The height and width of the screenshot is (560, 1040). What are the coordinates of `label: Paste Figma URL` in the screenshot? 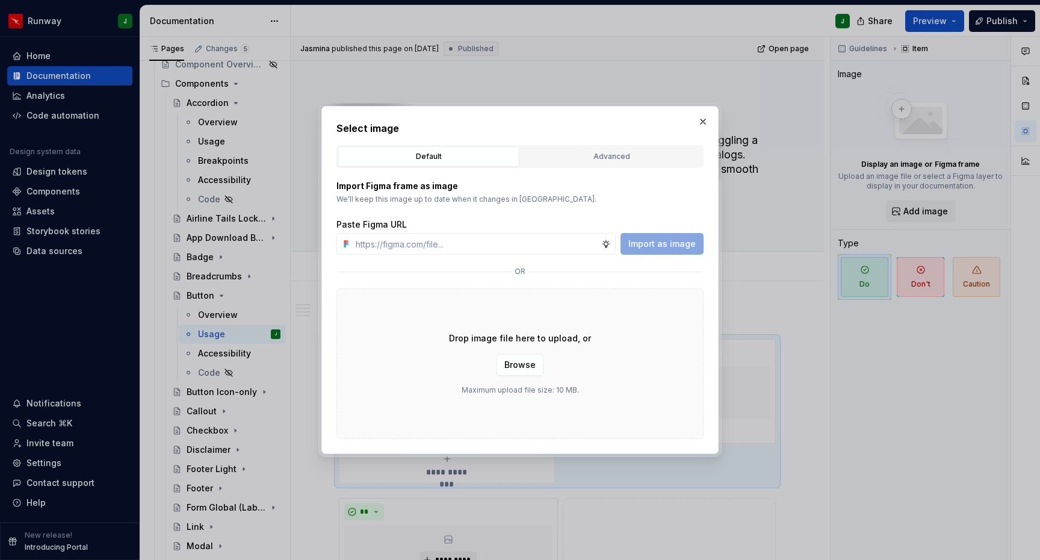 It's located at (371, 225).